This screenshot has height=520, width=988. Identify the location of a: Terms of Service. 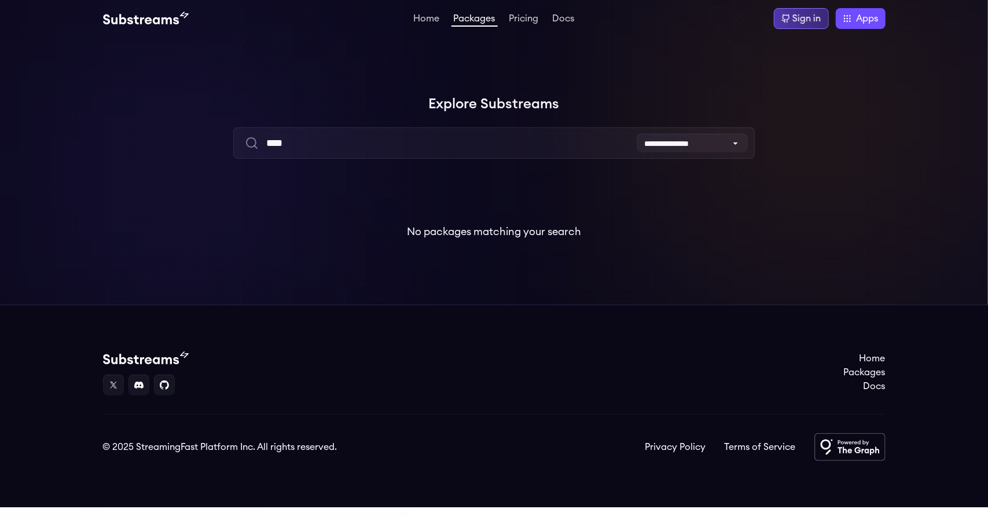
(760, 447).